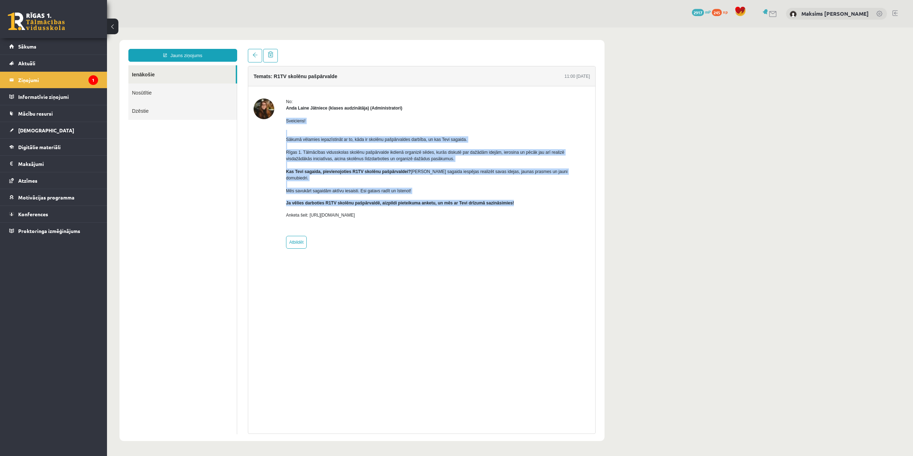  Describe the element at coordinates (76, 83) in the screenshot. I see `a: Dzēstie` at that location.